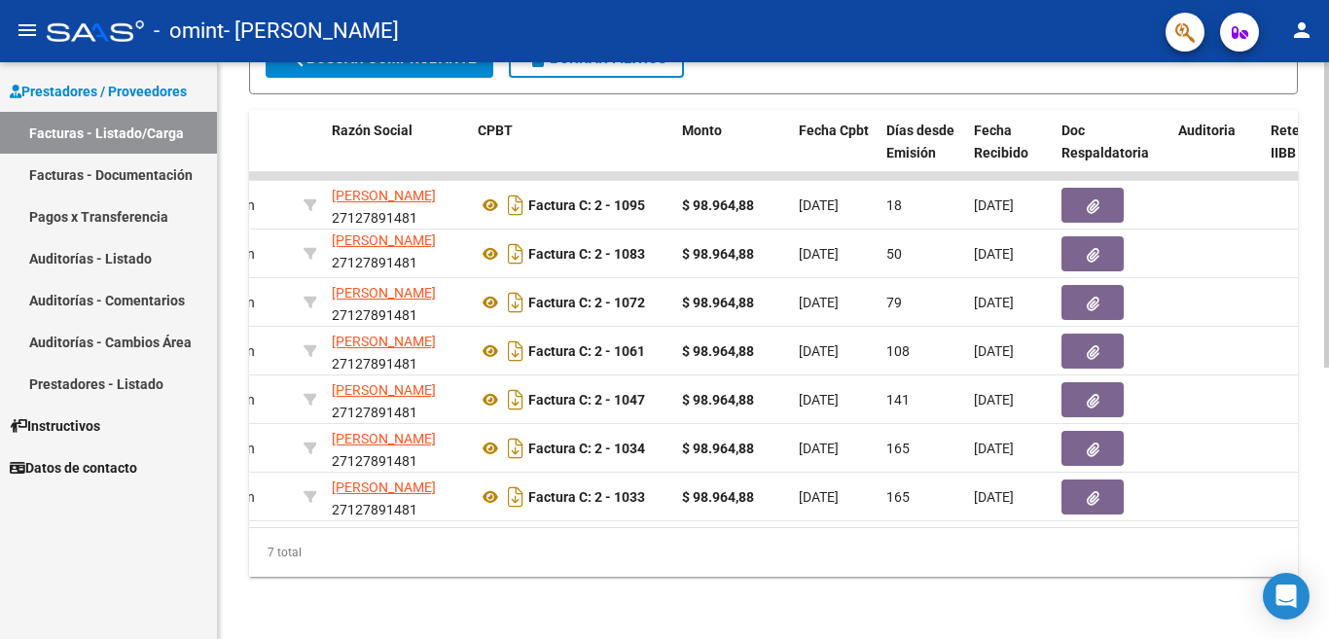 The width and height of the screenshot is (1329, 639). Describe the element at coordinates (379, 58) in the screenshot. I see `span: Buscar Comprobante` at that location.